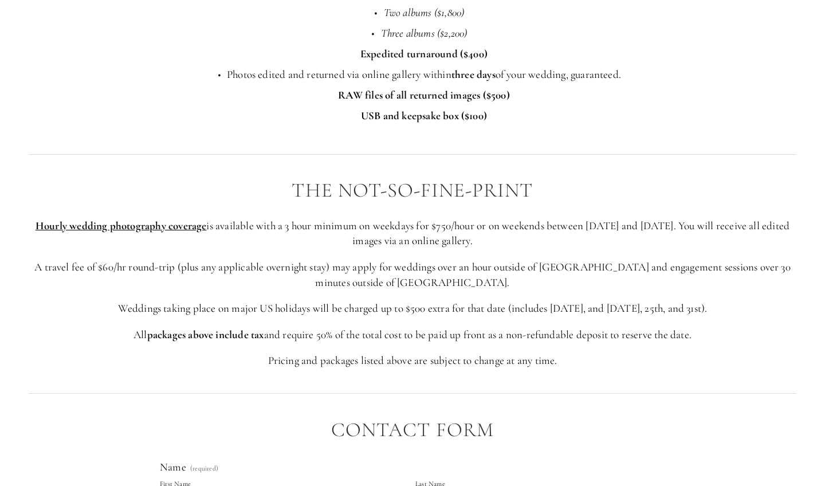 The height and width of the screenshot is (486, 825). I want to click on p: Pricing and packages listed above are subject to change at any time., so click(413, 360).